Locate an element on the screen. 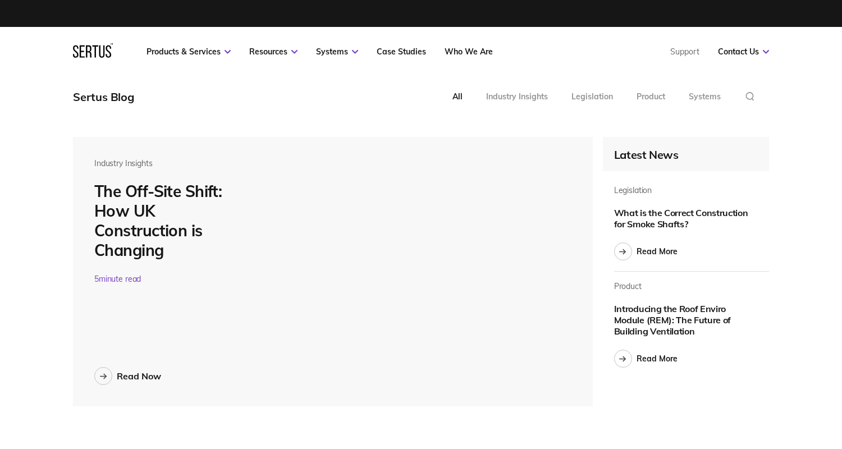  a: Products & Services is located at coordinates (189, 52).